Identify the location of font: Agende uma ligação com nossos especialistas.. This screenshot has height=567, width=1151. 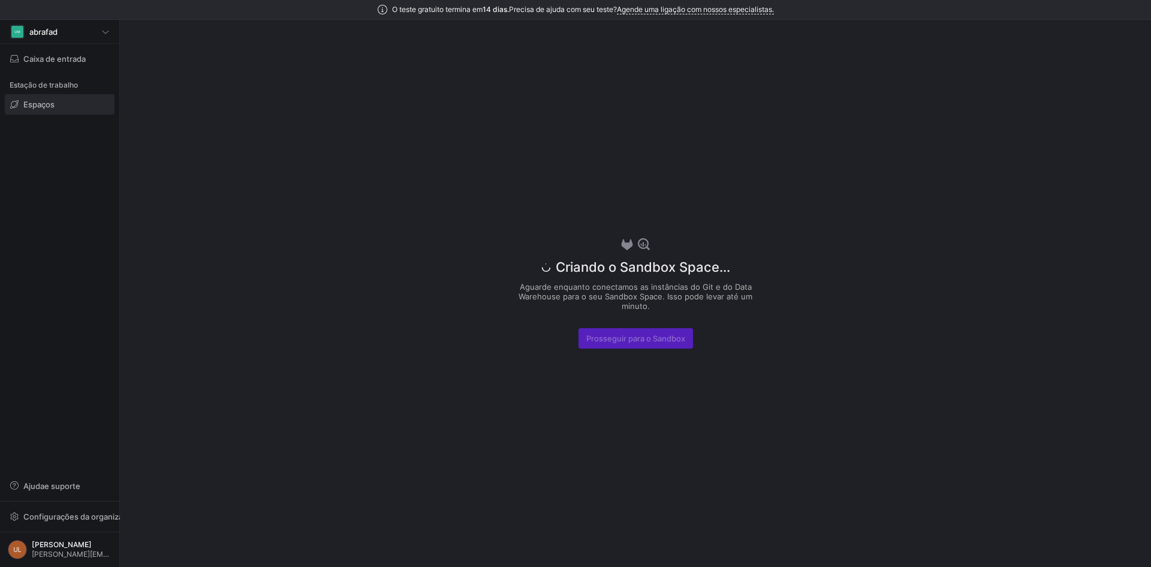
(696, 9).